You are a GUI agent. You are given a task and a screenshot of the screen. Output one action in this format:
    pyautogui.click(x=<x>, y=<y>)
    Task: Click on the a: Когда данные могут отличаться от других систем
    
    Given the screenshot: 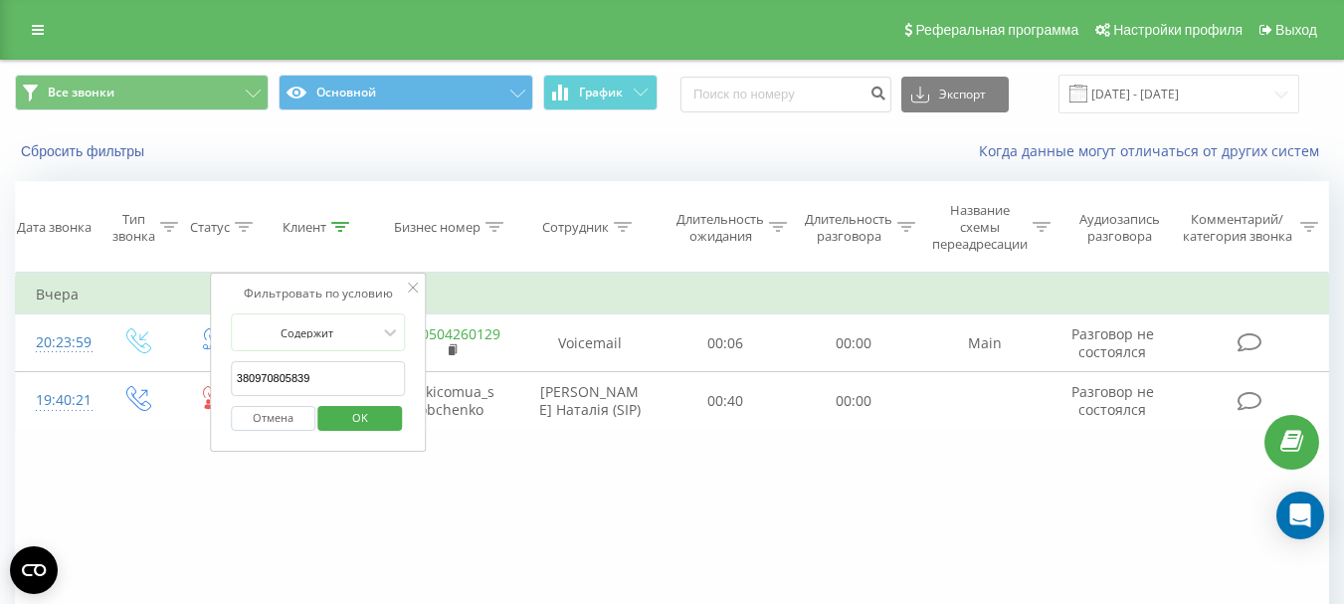 What is the action you would take?
    pyautogui.click(x=1154, y=150)
    